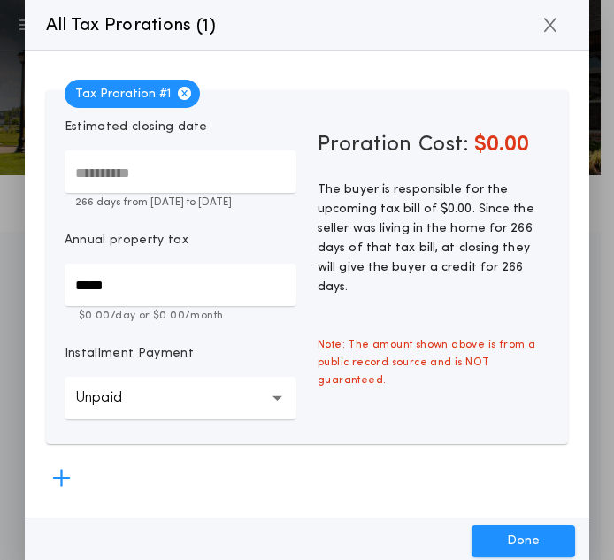 The height and width of the screenshot is (560, 614). I want to click on span: Cost:, so click(443, 145).